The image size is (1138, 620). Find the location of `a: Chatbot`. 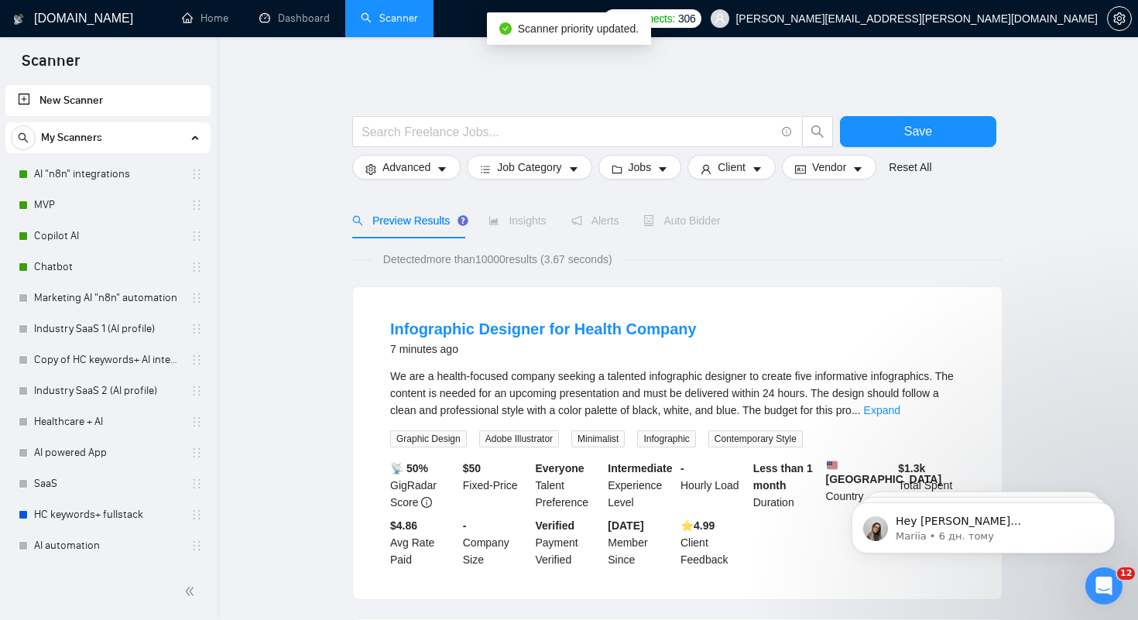

a: Chatbot is located at coordinates (108, 267).